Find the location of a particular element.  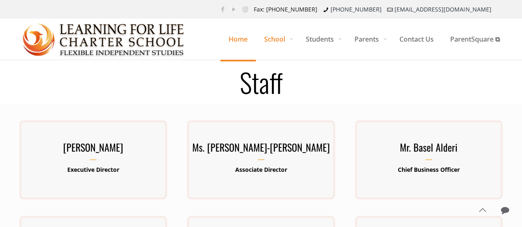

a: ParentSquare ⧉ is located at coordinates (475, 39).